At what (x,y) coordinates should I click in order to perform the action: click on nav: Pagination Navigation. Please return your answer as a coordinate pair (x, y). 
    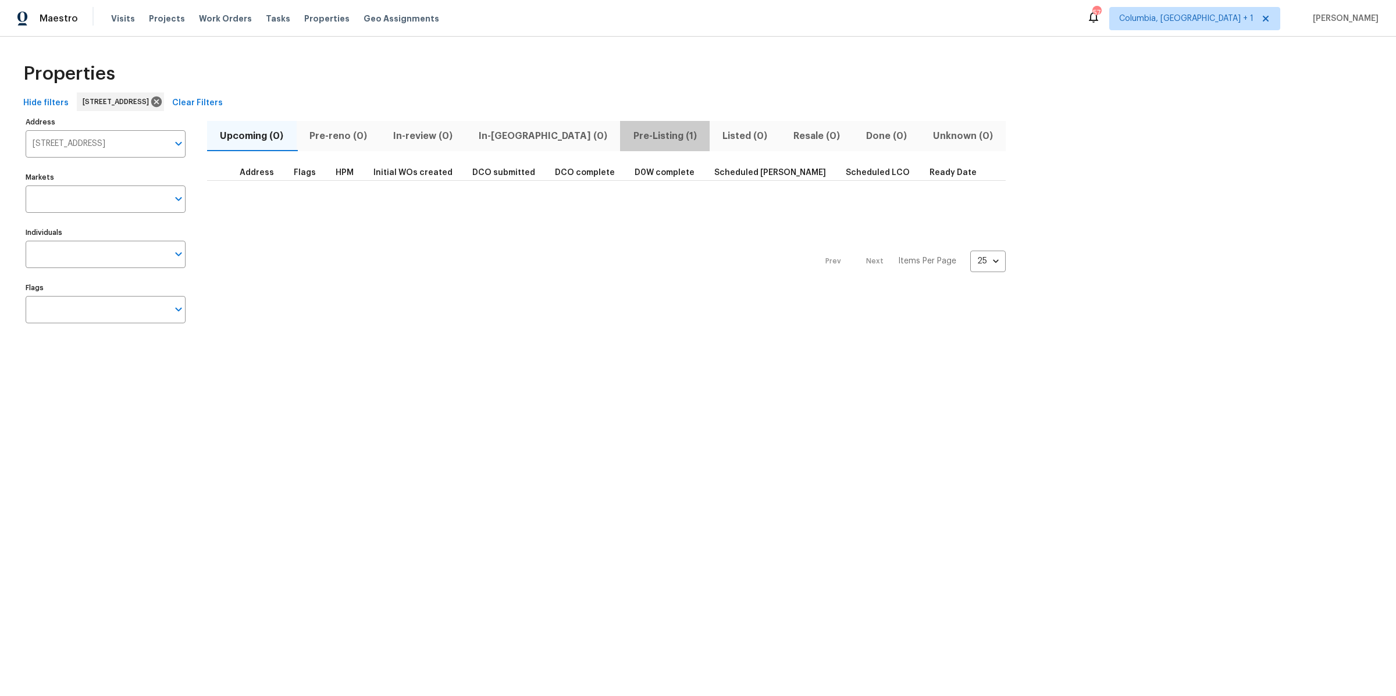
    Looking at the image, I should click on (910, 261).